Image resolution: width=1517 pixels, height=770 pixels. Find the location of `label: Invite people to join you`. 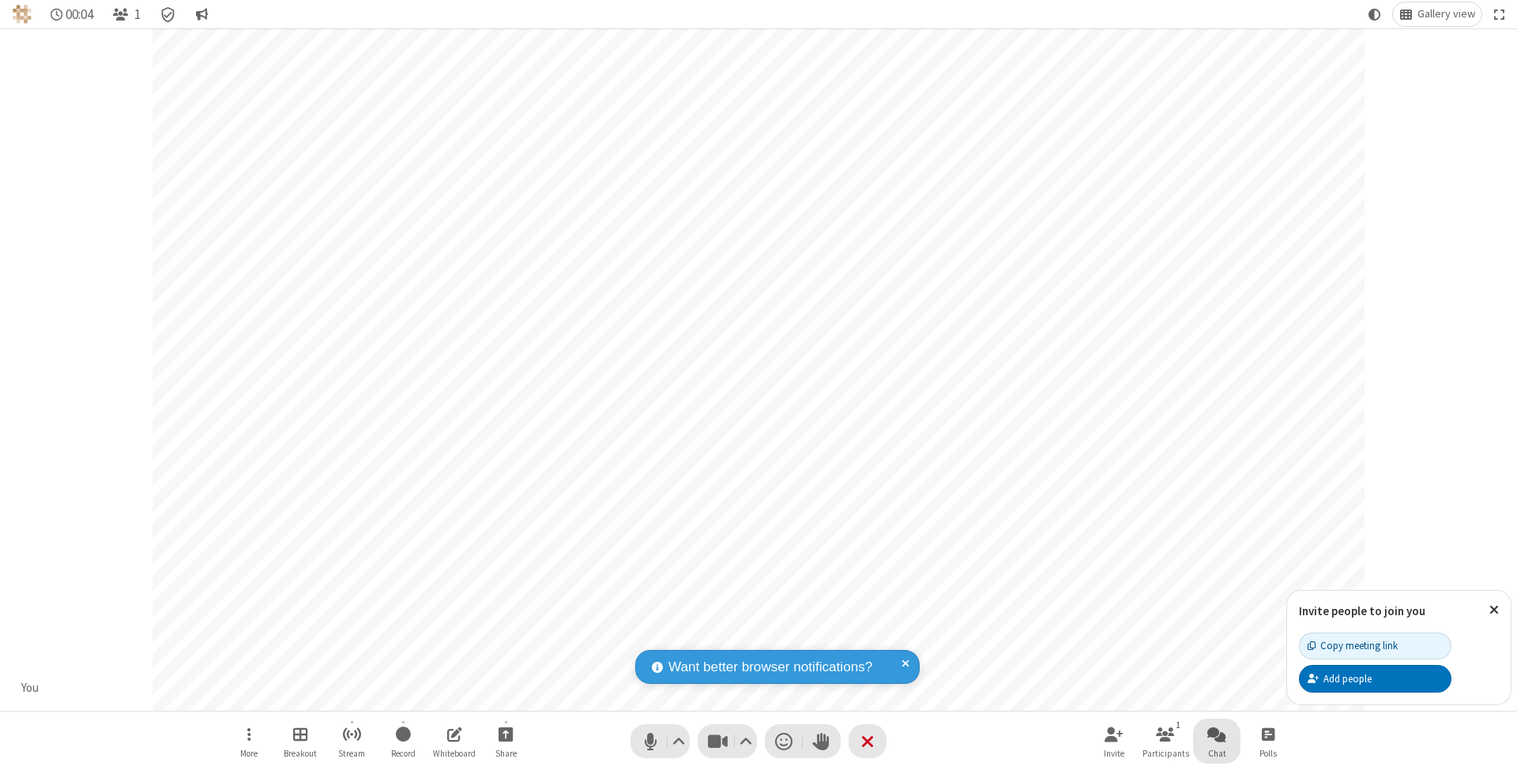

label: Invite people to join you is located at coordinates (1362, 611).